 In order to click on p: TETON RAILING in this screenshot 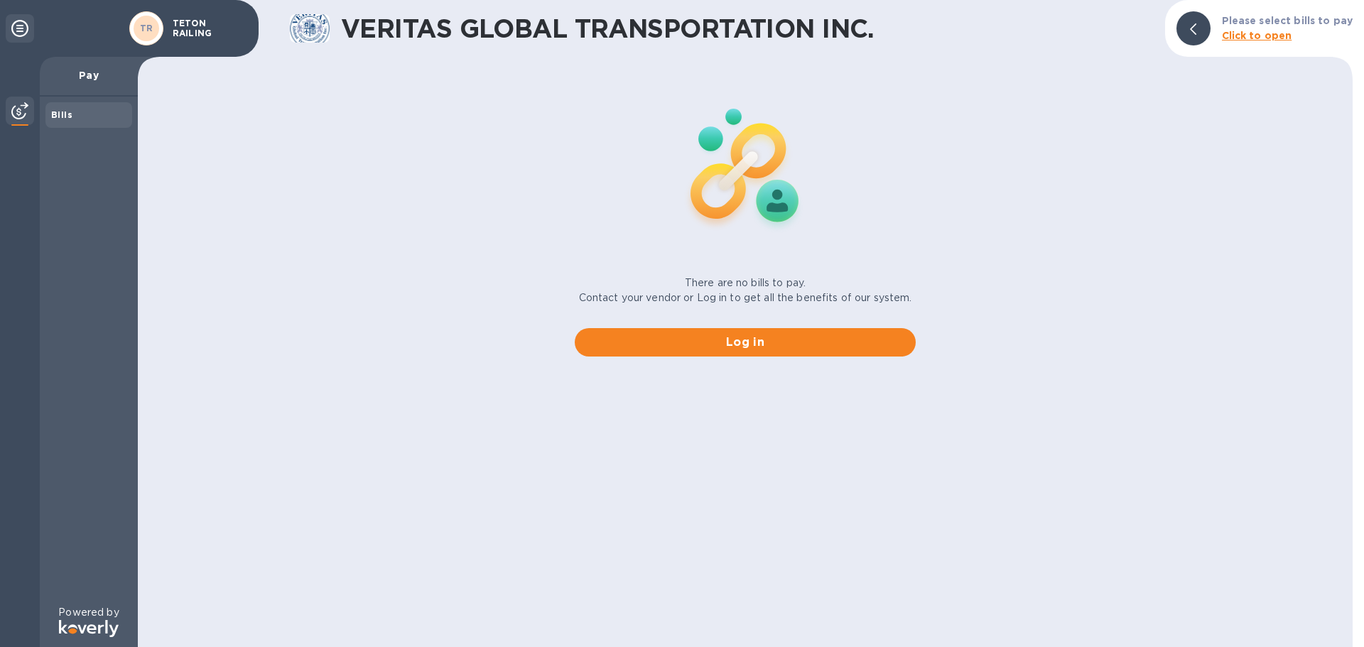, I will do `click(208, 28)`.